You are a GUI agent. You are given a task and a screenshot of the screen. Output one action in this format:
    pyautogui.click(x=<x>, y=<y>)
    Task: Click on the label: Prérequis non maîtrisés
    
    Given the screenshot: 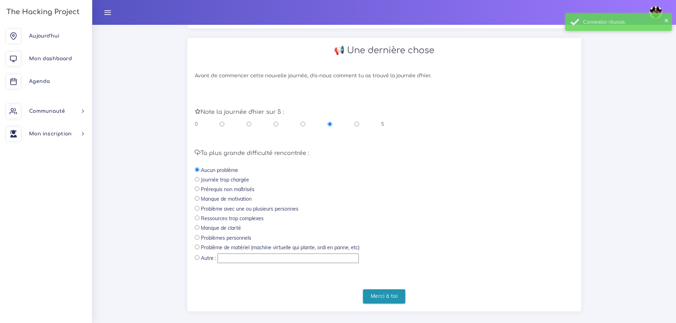 What is the action you would take?
    pyautogui.click(x=228, y=190)
    